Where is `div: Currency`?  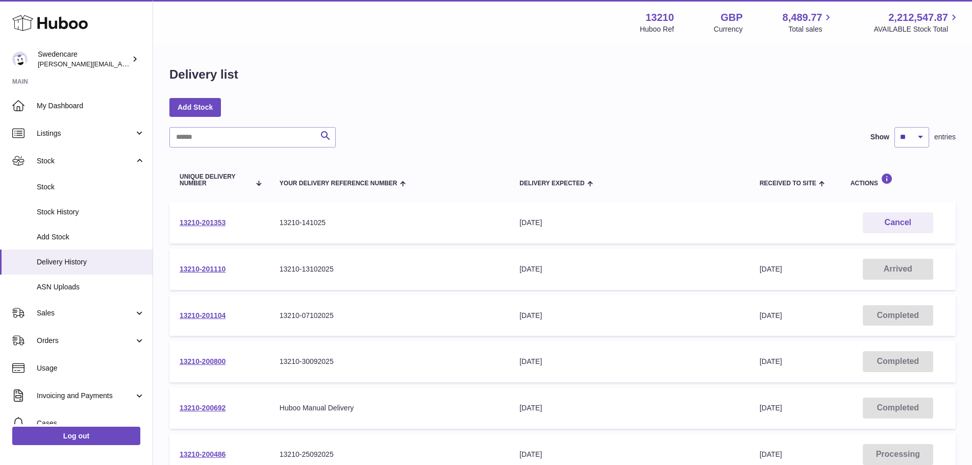 div: Currency is located at coordinates (728, 29).